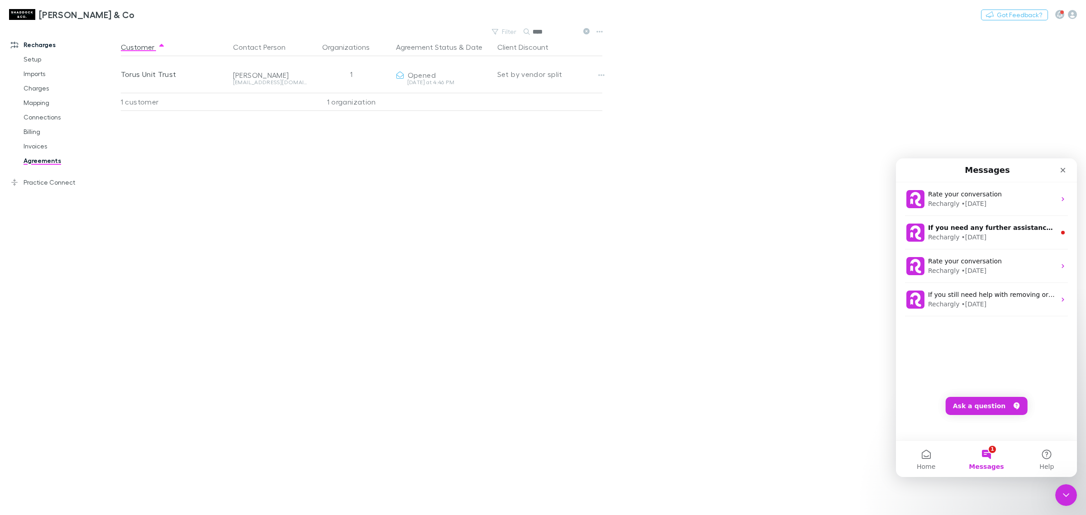 The height and width of the screenshot is (515, 1086). What do you see at coordinates (351, 47) in the screenshot?
I see `button: Organizations` at bounding box center [351, 47].